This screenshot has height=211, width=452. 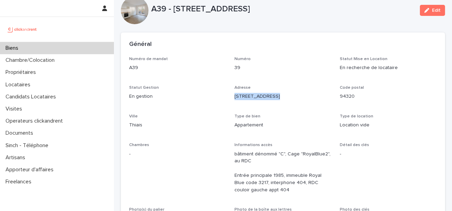 I want to click on span: Numéro, so click(x=243, y=59).